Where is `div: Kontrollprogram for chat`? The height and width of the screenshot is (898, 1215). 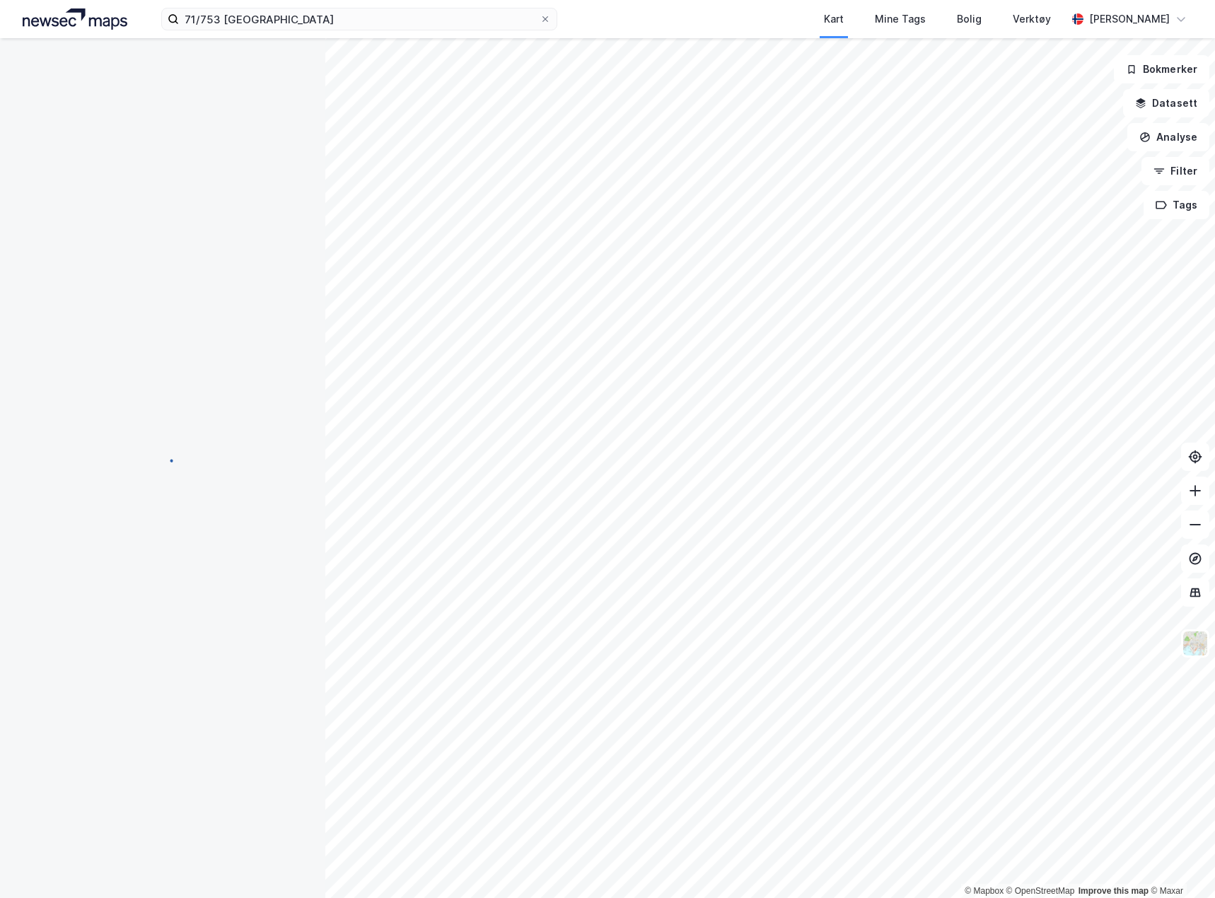 div: Kontrollprogram for chat is located at coordinates (1180, 864).